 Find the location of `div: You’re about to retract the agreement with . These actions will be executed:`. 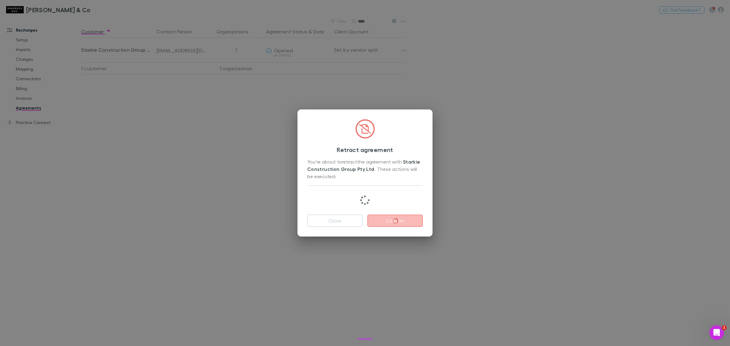

div: You’re about to retract the agreement with . These actions will be executed: is located at coordinates (365, 169).